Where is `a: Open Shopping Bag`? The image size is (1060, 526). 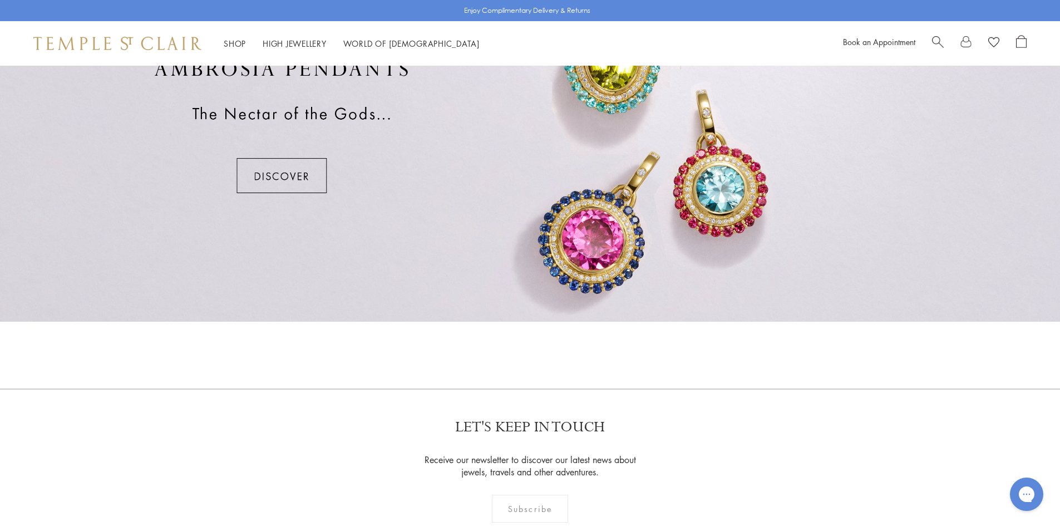 a: Open Shopping Bag is located at coordinates (1021, 43).